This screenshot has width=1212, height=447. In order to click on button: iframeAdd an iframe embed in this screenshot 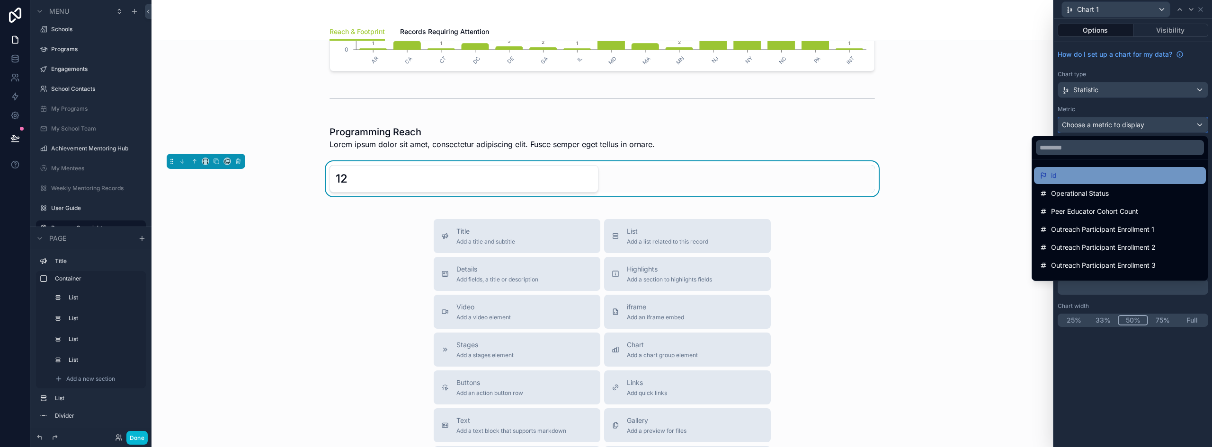, I will do `click(687, 312)`.